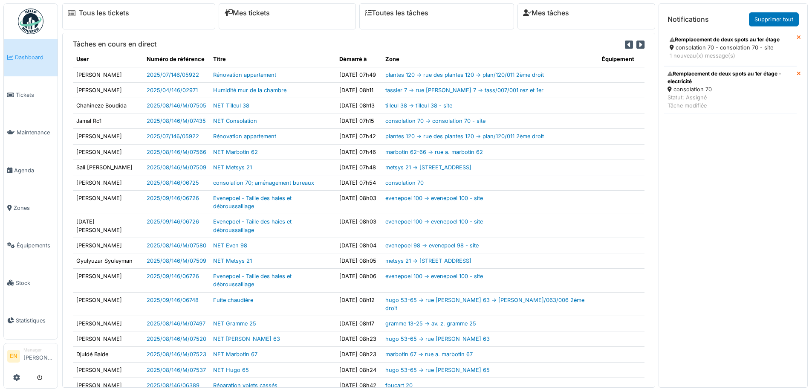 The height and width of the screenshot is (392, 812). Describe the element at coordinates (31, 95) in the screenshot. I see `a: Tickets` at that location.